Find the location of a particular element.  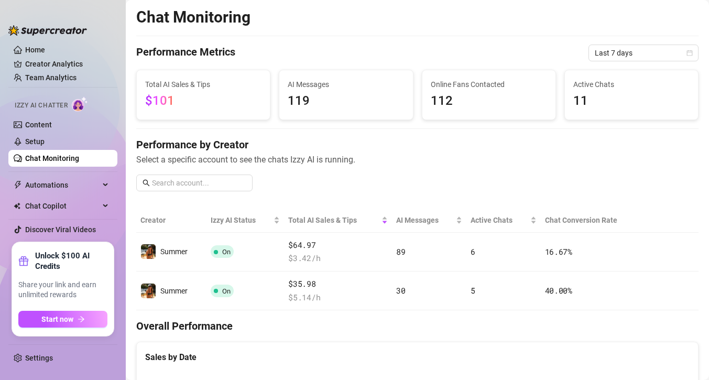

span: Share your link and earn unlimited rewards is located at coordinates (63, 290).